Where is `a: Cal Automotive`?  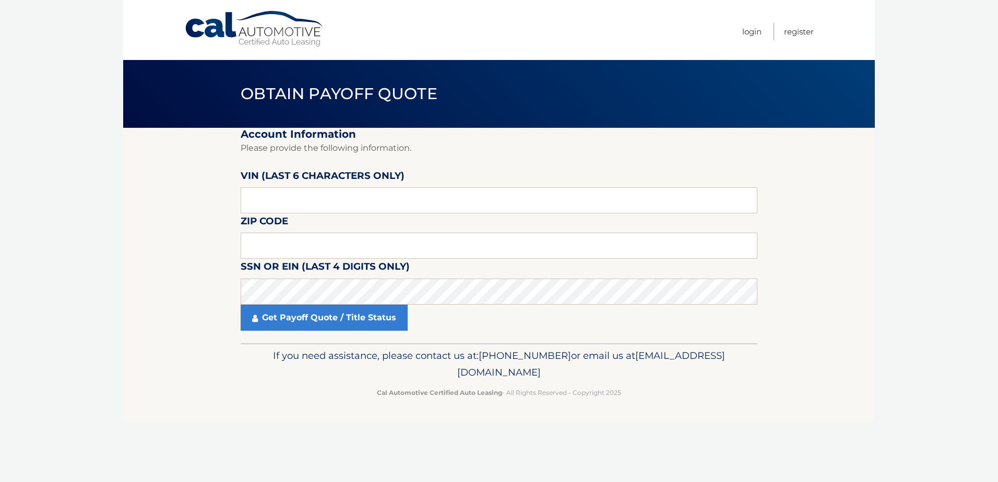
a: Cal Automotive is located at coordinates (255, 29).